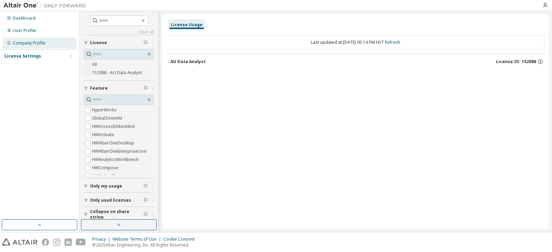  I want to click on button: Collapse on share string, so click(119, 215).